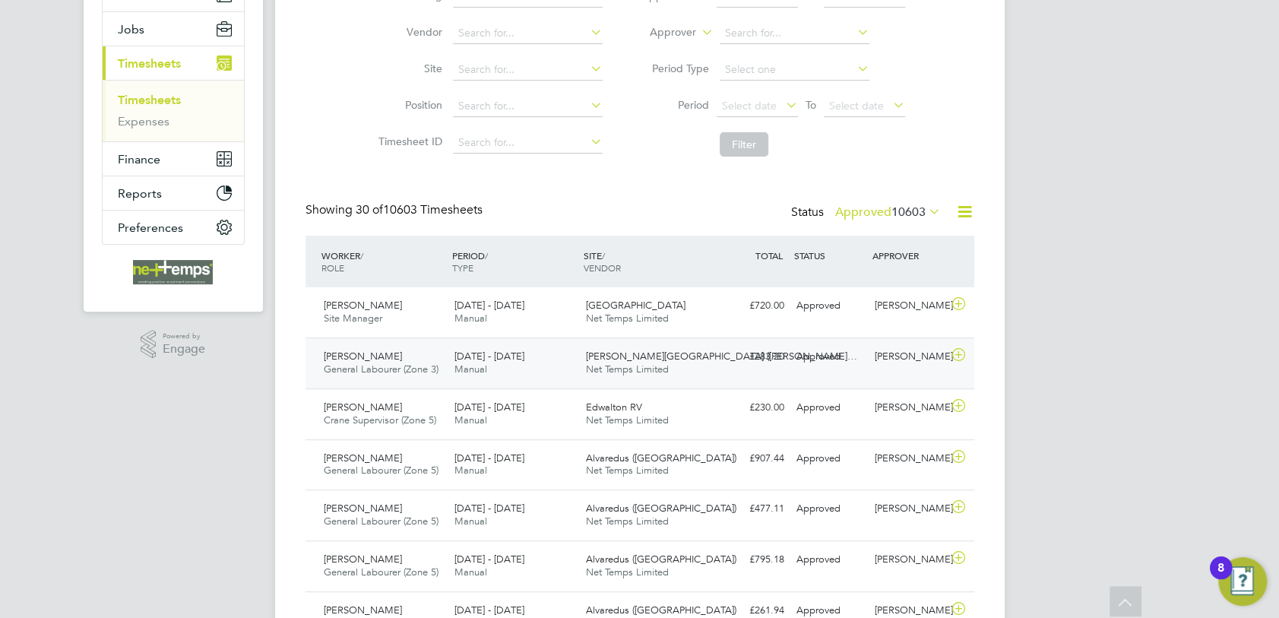 This screenshot has width=1279, height=618. Describe the element at coordinates (383, 261) in the screenshot. I see `div: WORKER` at that location.